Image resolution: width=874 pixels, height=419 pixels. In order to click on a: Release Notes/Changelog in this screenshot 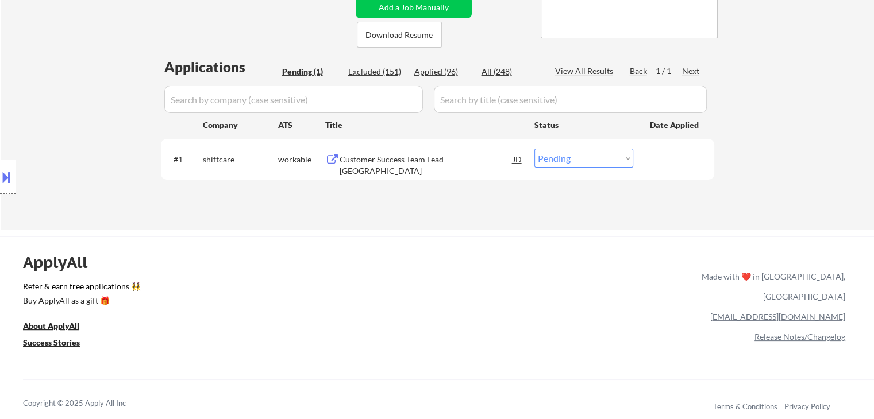, I will do `click(800, 337)`.